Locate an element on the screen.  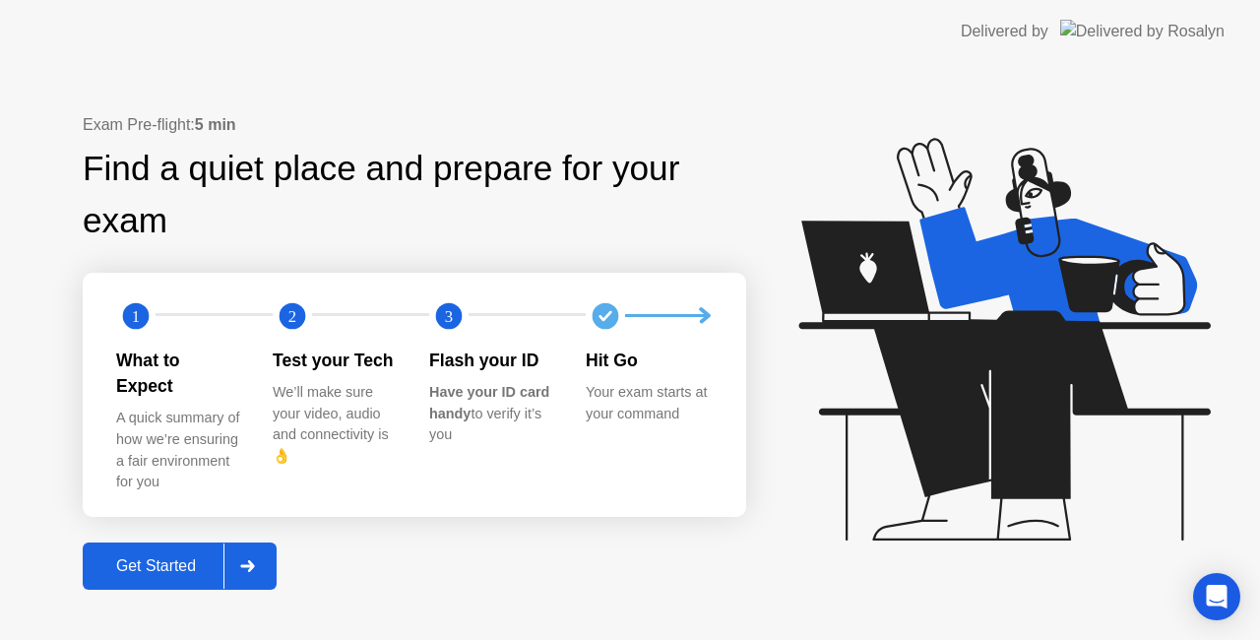
div: What to Expect is located at coordinates (178, 373).